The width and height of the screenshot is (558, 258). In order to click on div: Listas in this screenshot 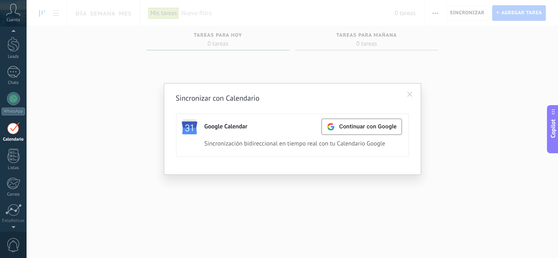, I will do `click(13, 168)`.